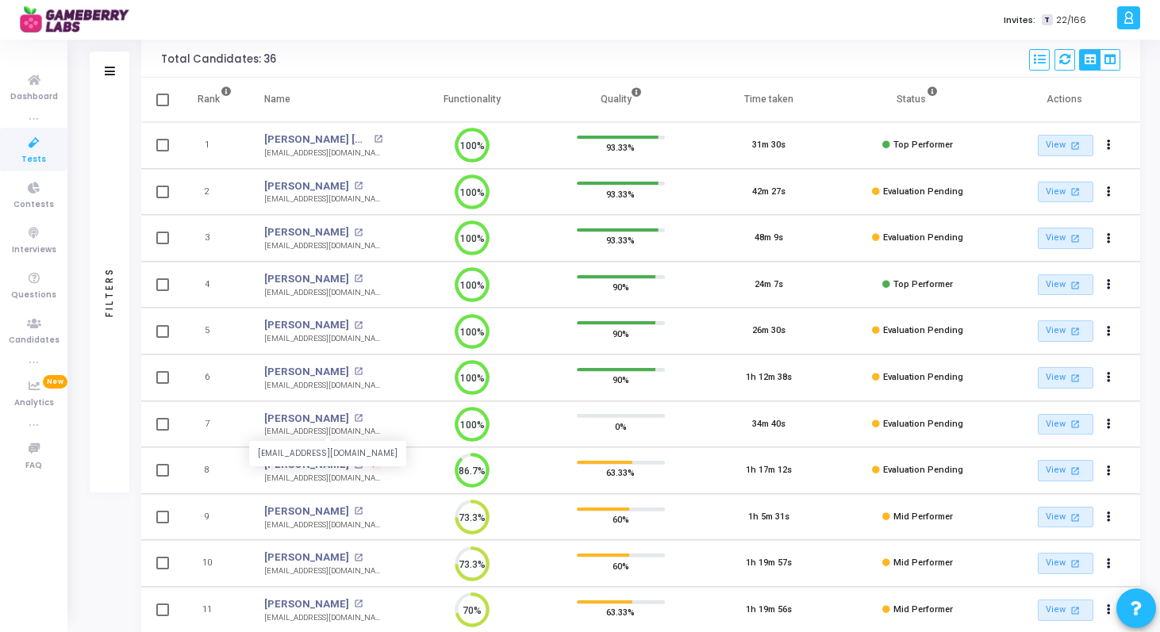 This screenshot has width=1160, height=632. What do you see at coordinates (214, 471) in the screenshot?
I see `td: 8` at bounding box center [214, 471].